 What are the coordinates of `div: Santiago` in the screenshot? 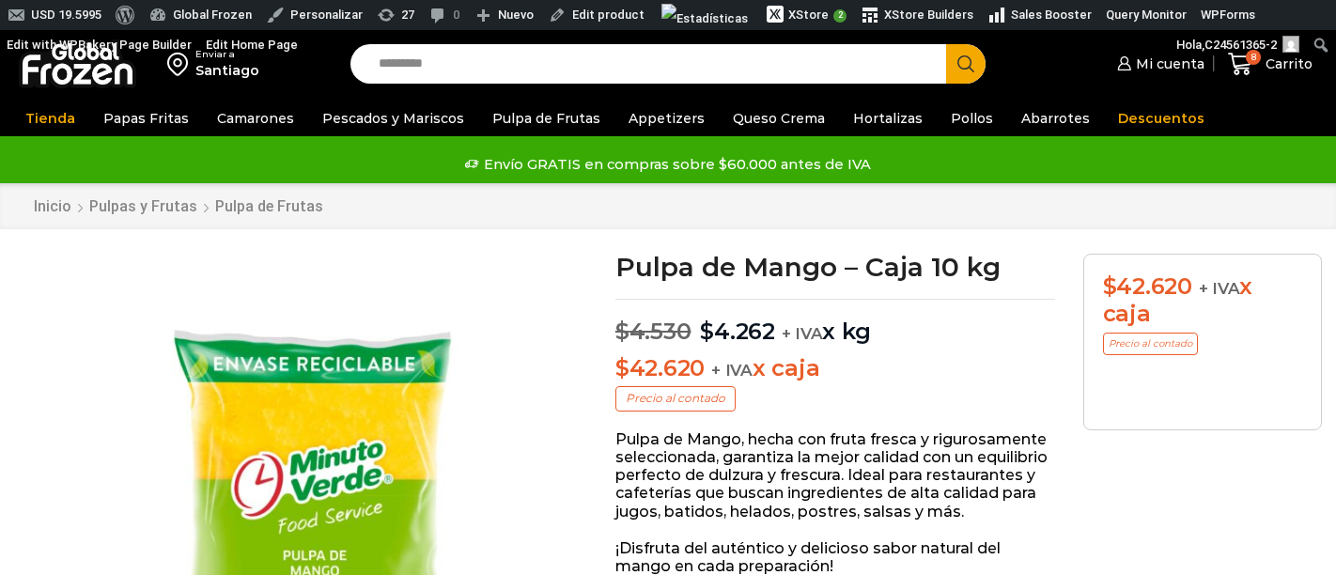 It's located at (227, 70).